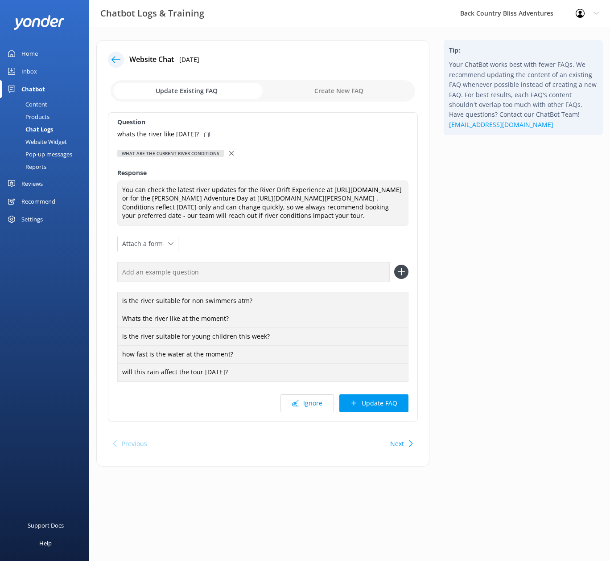 Image resolution: width=610 pixels, height=561 pixels. I want to click on img: yonder-white-logo.png, so click(39, 22).